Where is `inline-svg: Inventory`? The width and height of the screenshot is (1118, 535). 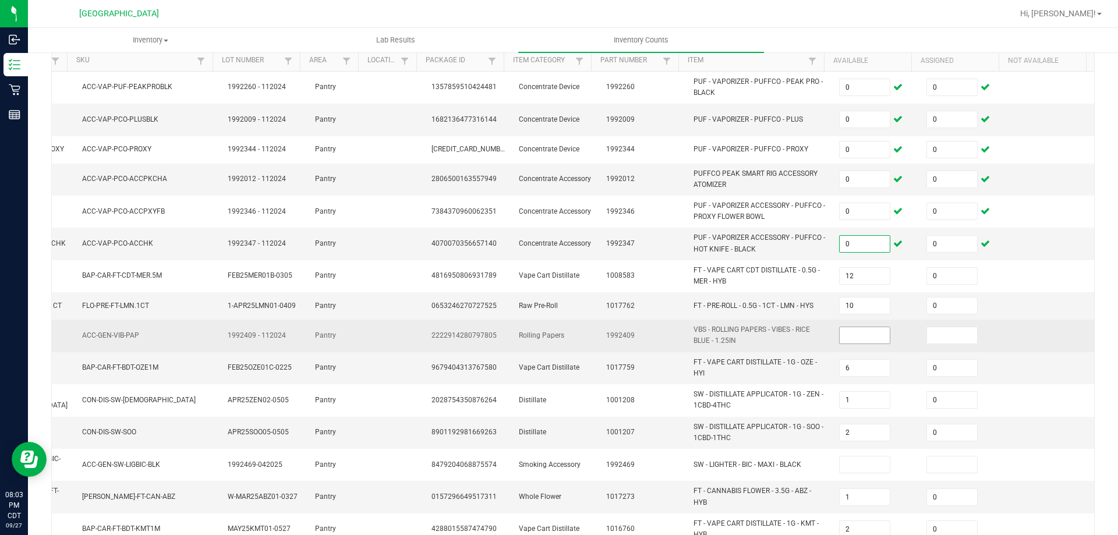 inline-svg: Inventory is located at coordinates (15, 65).